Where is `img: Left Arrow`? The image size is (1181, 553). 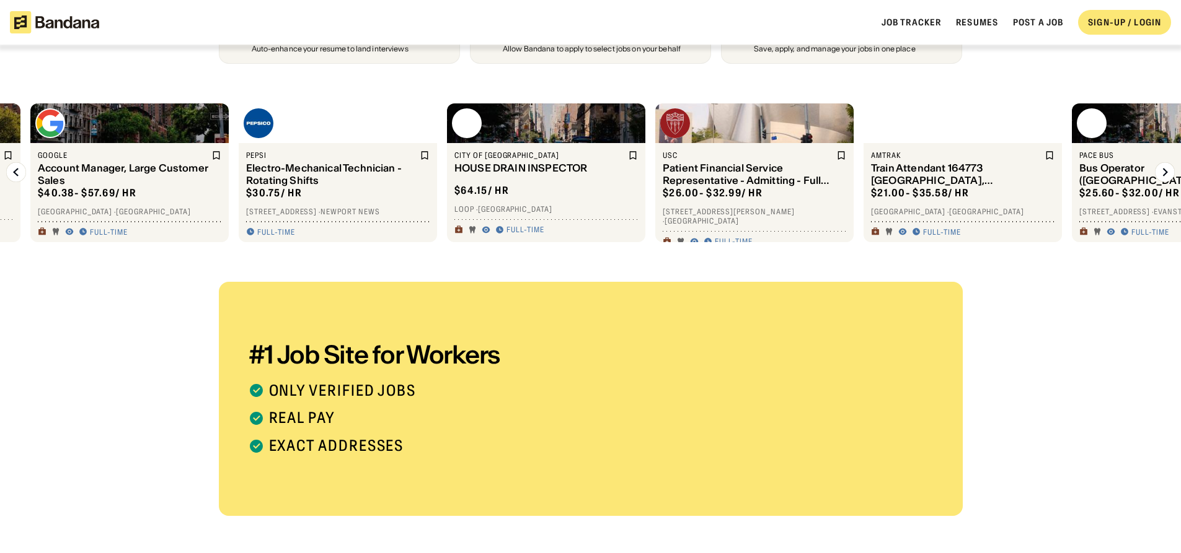 img: Left Arrow is located at coordinates (16, 172).